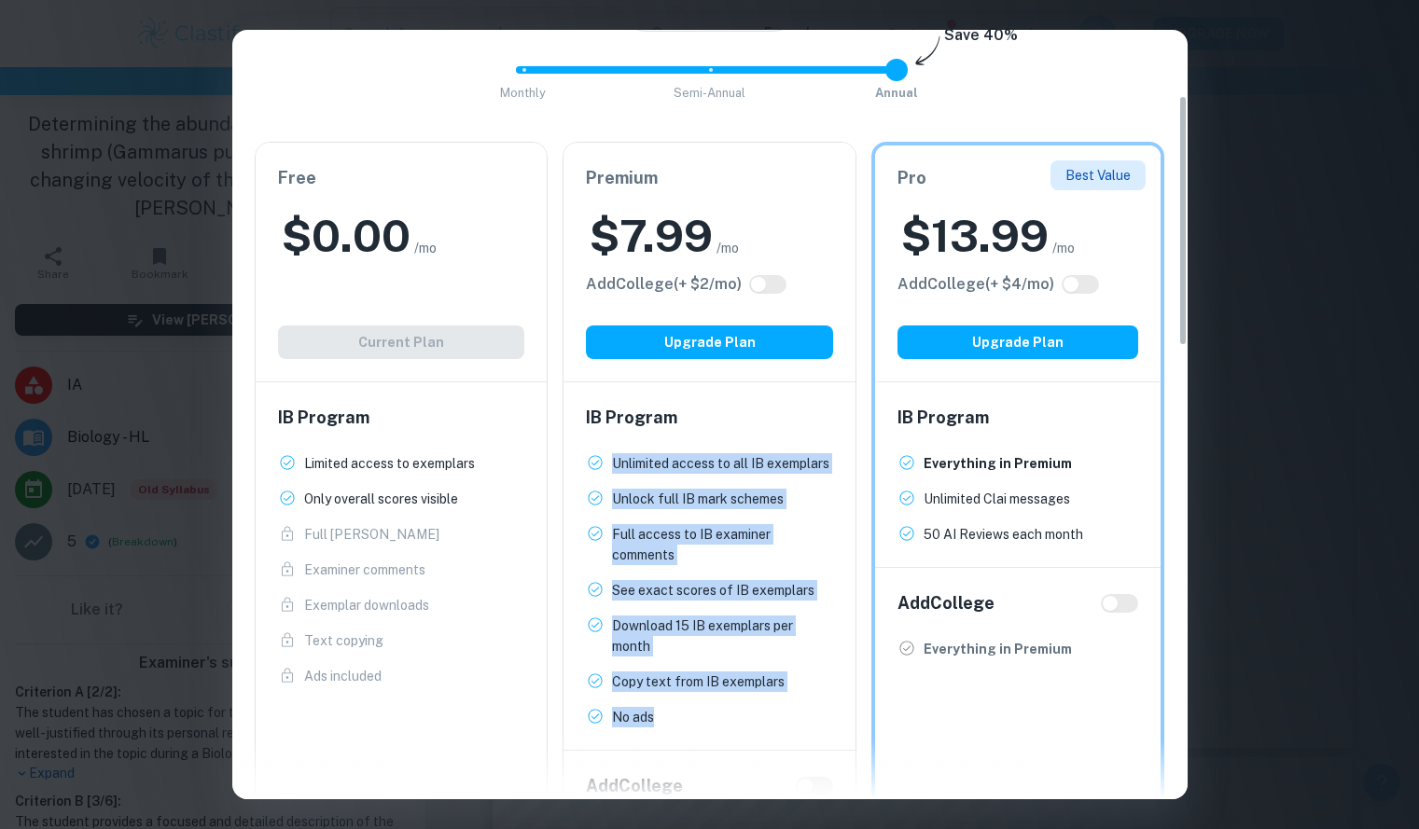 Image resolution: width=1419 pixels, height=829 pixels. Describe the element at coordinates (927, 51) in the screenshot. I see `img: subscription-arrow.svg` at that location.